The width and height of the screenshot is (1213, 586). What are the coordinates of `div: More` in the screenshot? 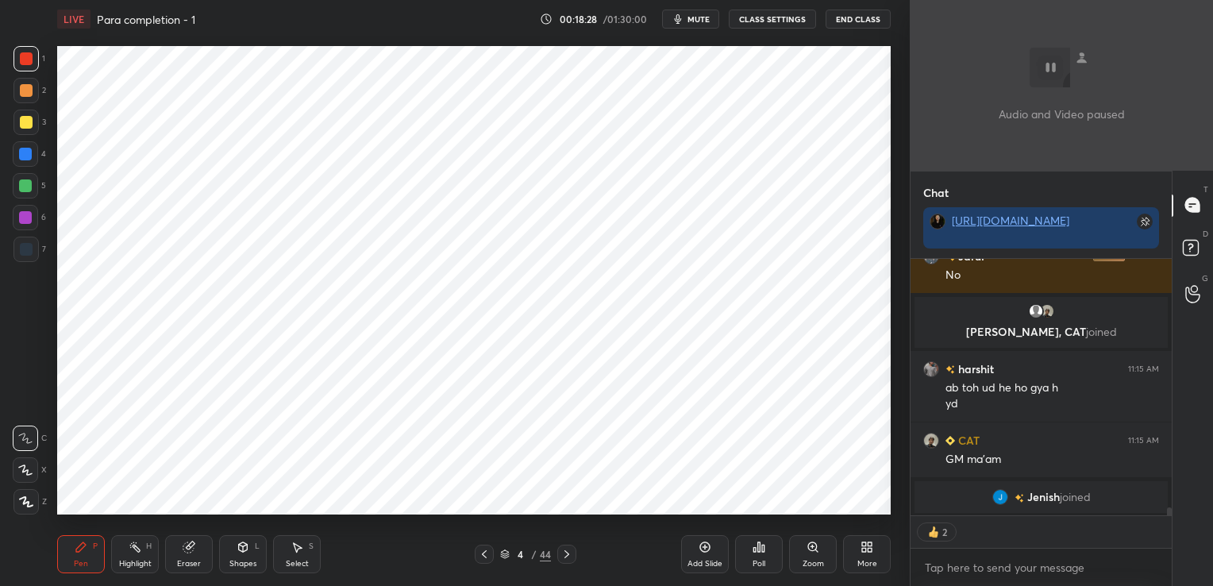 It's located at (867, 564).